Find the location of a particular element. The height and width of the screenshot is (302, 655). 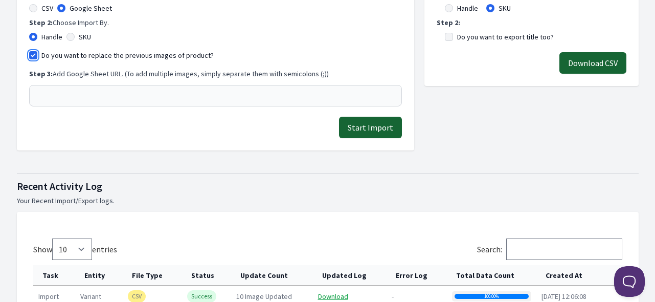

th: Updated Log is located at coordinates (350, 275).